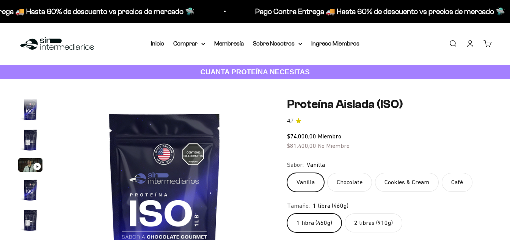 The image size is (510, 240). I want to click on button: Ir al artículo 4, so click(30, 191).